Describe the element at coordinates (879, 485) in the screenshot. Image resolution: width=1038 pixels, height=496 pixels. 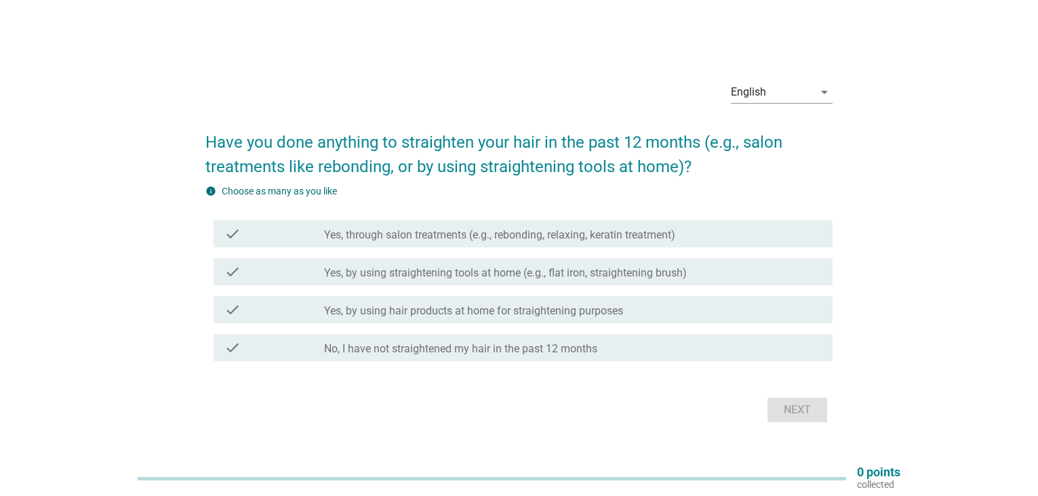
I see `p: collected` at that location.